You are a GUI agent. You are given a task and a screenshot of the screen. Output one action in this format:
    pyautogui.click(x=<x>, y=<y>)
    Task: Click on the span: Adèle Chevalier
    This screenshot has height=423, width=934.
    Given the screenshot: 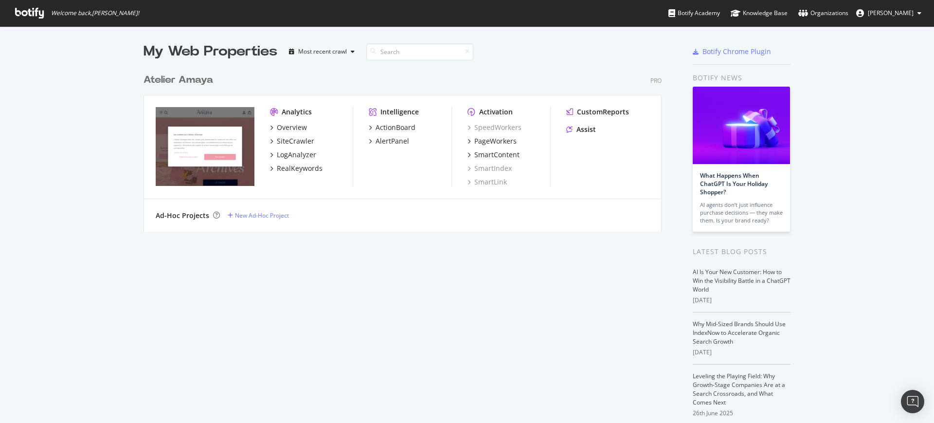 What is the action you would take?
    pyautogui.click(x=891, y=13)
    